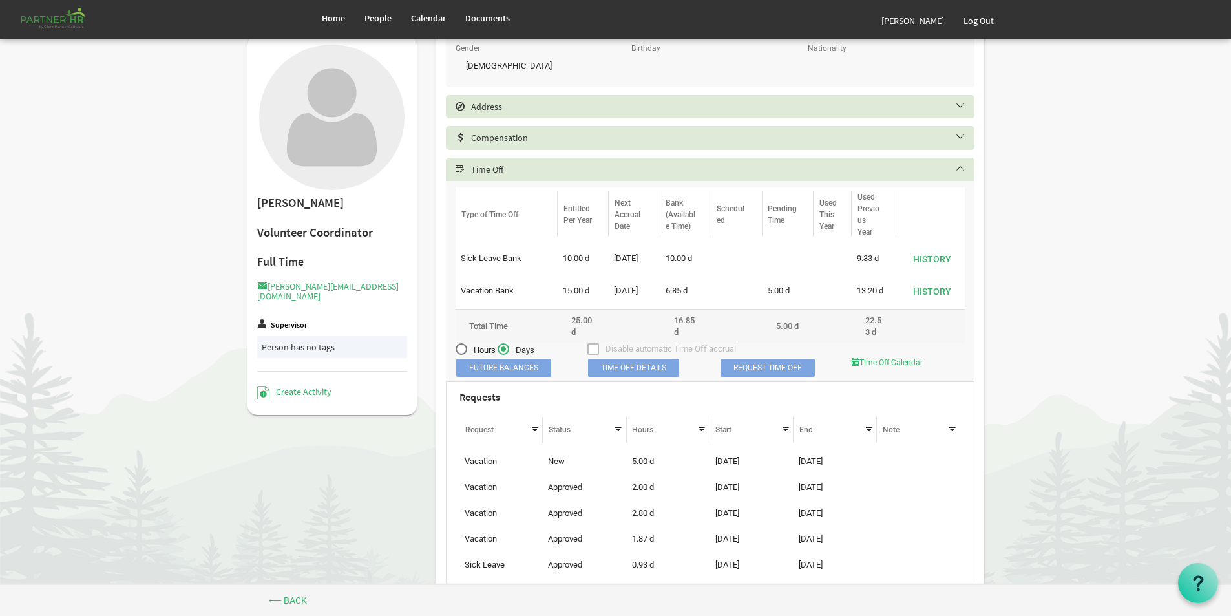 The height and width of the screenshot is (616, 1231). I want to click on td: 6/12/2025 column header Start, so click(751, 565).